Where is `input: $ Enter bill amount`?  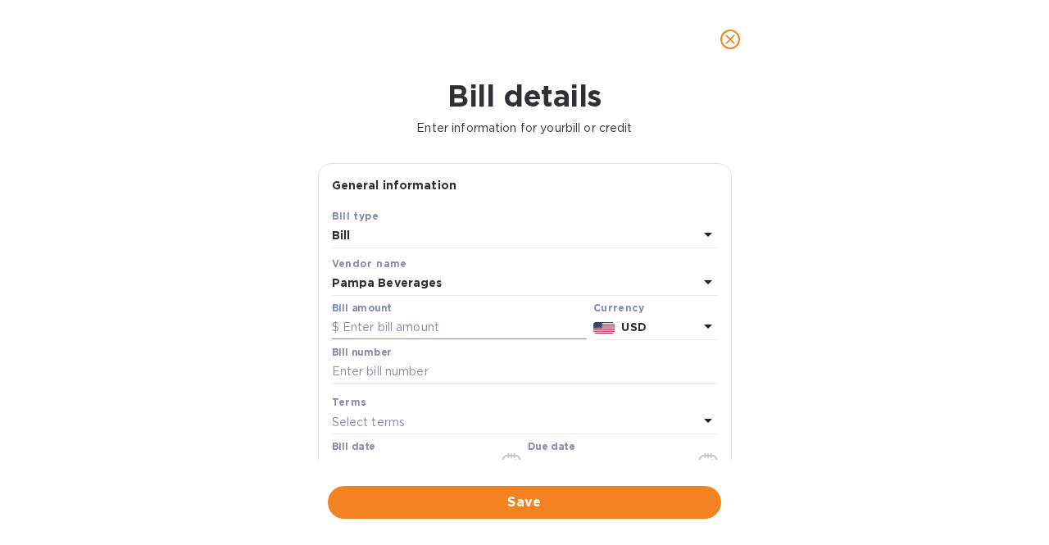
input: $ Enter bill amount is located at coordinates (459, 328).